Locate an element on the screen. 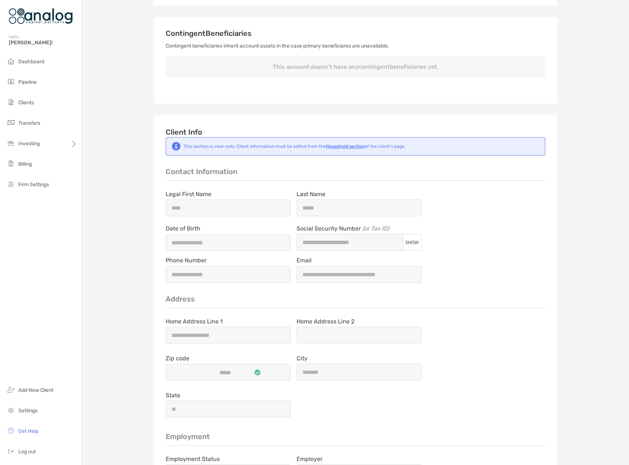 The height and width of the screenshot is (465, 629). label: Employment Status is located at coordinates (193, 459).